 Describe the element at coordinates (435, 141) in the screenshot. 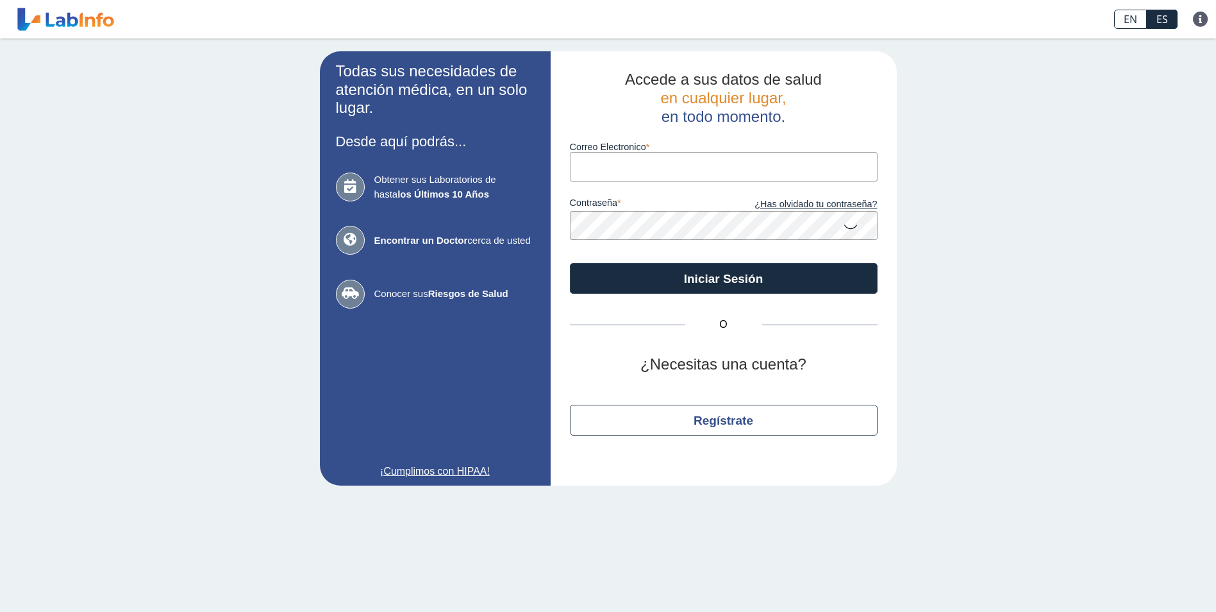

I see `h3: Desde aquí podrás...` at that location.